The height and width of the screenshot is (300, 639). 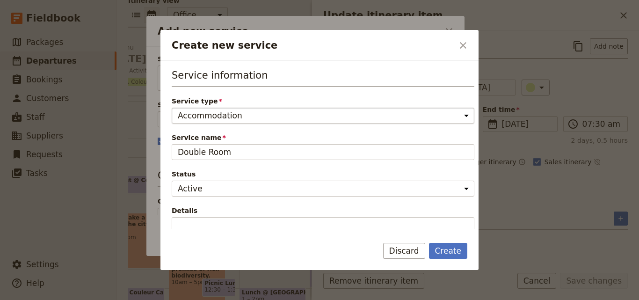 What do you see at coordinates (323, 174) in the screenshot?
I see `span: Status` at bounding box center [323, 174].